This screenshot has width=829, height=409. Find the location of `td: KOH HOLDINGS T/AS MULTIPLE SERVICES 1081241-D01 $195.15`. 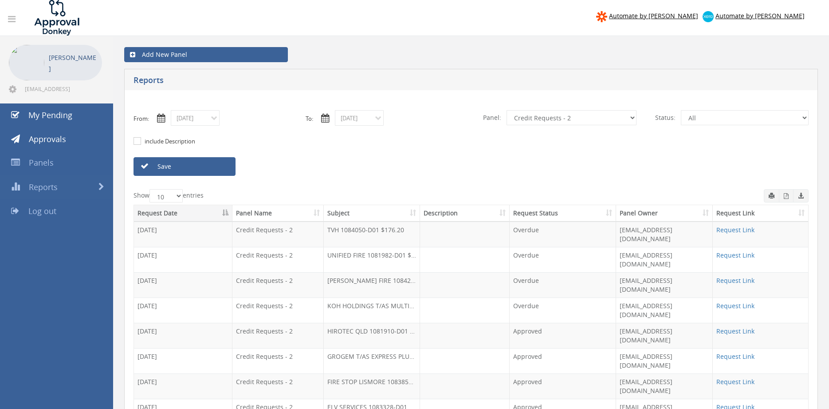

td: KOH HOLDINGS T/AS MULTIPLE SERVICES 1081241-D01 $195.15 is located at coordinates (372, 310).